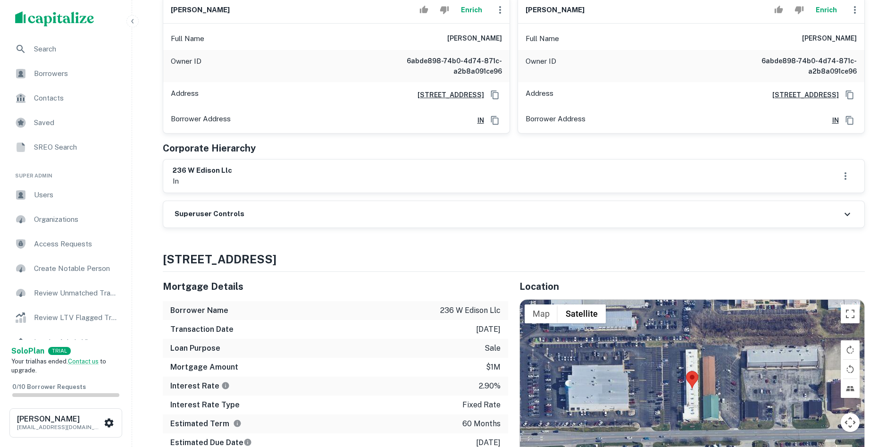 The image size is (895, 447). I want to click on a: Organizations, so click(66, 219).